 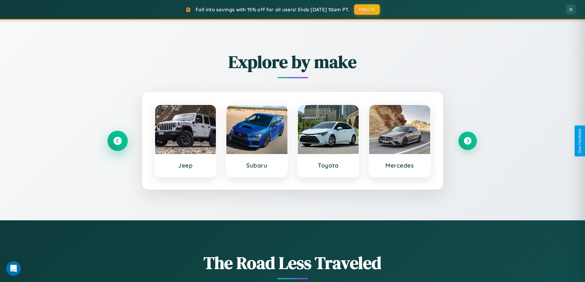 What do you see at coordinates (14, 269) in the screenshot?
I see `div: Open Intercom Messenger` at bounding box center [14, 269].